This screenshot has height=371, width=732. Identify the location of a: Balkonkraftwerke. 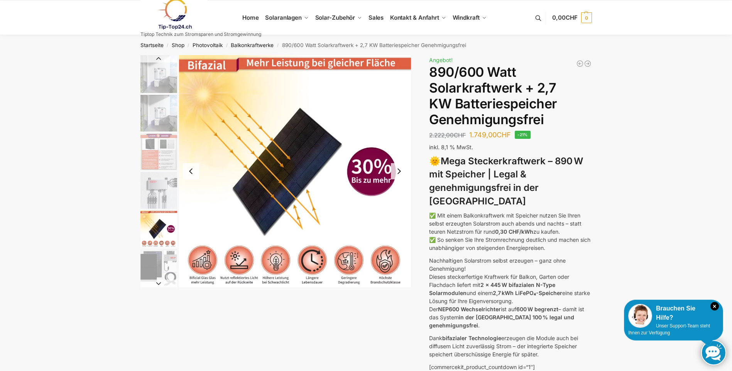
(252, 45).